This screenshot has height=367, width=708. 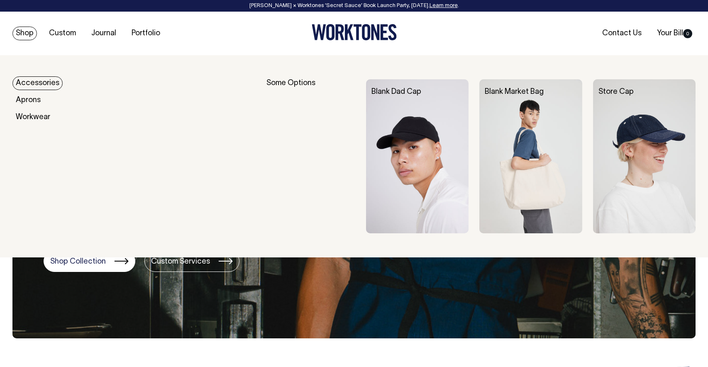 What do you see at coordinates (104, 33) in the screenshot?
I see `a: Journal` at bounding box center [104, 33].